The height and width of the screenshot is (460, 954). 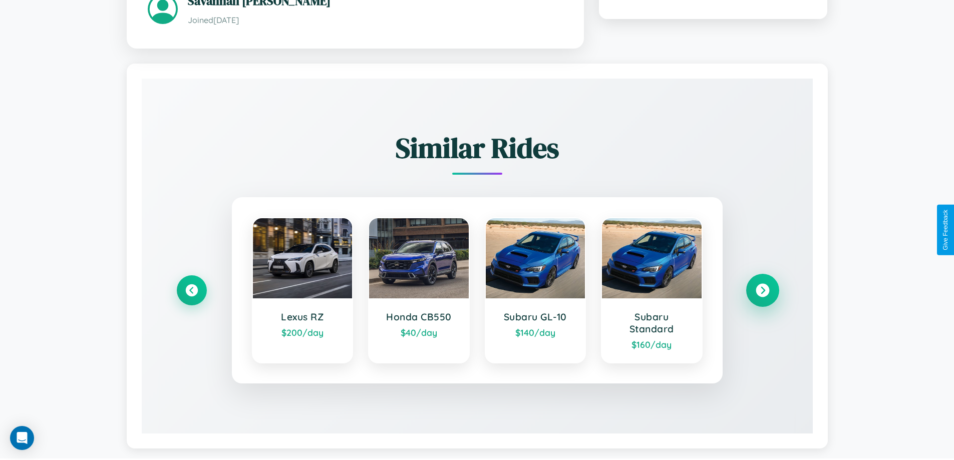 I want to click on h3: Lexus RZ, so click(x=302, y=317).